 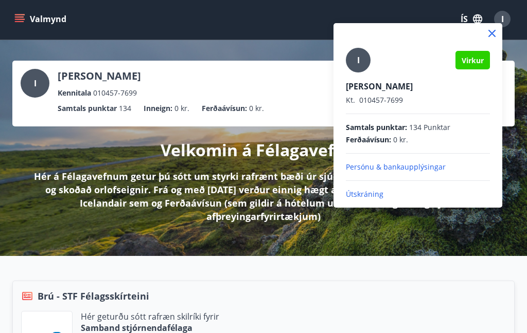 What do you see at coordinates (472, 60) in the screenshot?
I see `span: Virkur` at bounding box center [472, 60].